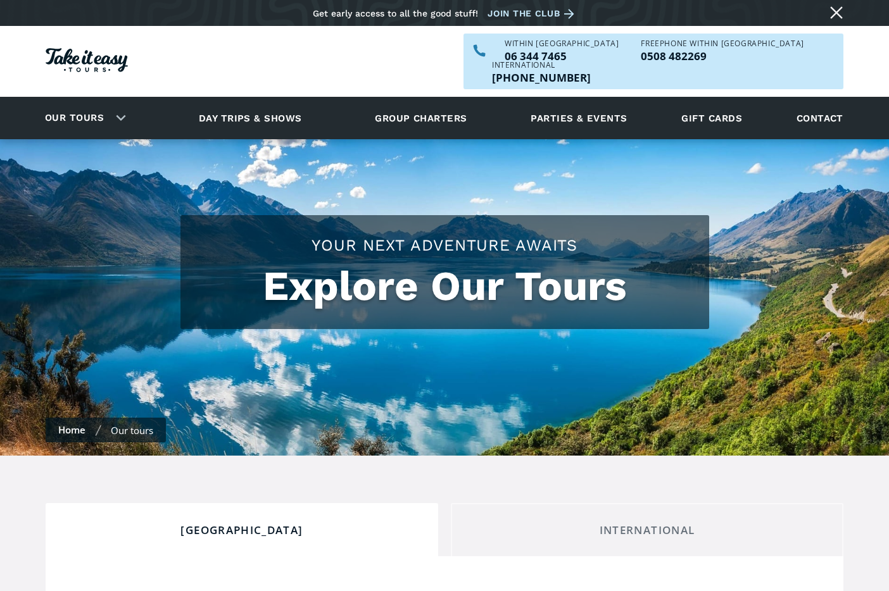  I want to click on a: Contact, so click(820, 118).